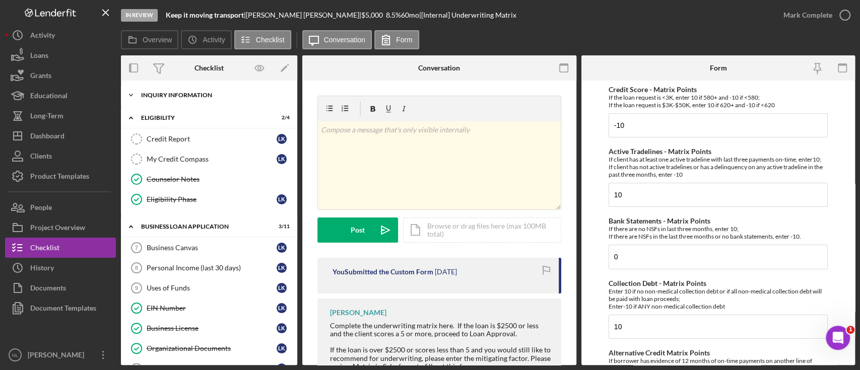 Image resolution: width=860 pixels, height=370 pixels. Describe the element at coordinates (60, 268) in the screenshot. I see `button: History` at that location.